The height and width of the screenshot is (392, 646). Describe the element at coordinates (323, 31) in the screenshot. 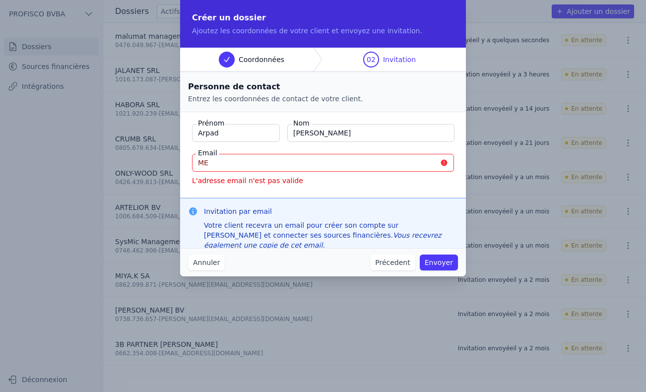

I see `p: Ajoutez les coordonnées de votre client et envoyez une invitation.` at that location.